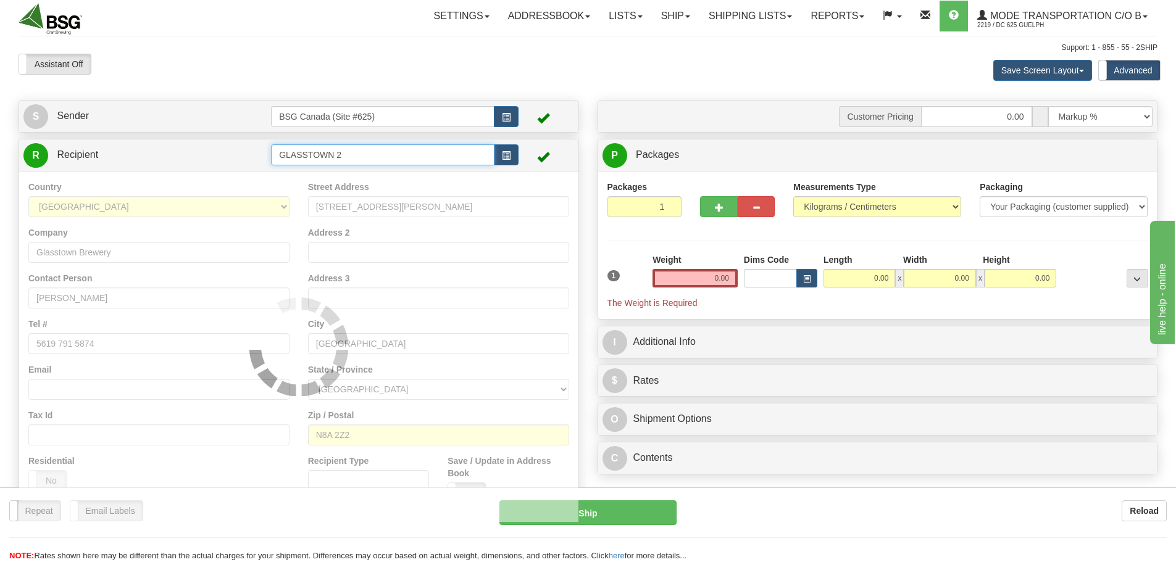 This screenshot has width=1176, height=562. I want to click on span: 1, so click(614, 276).